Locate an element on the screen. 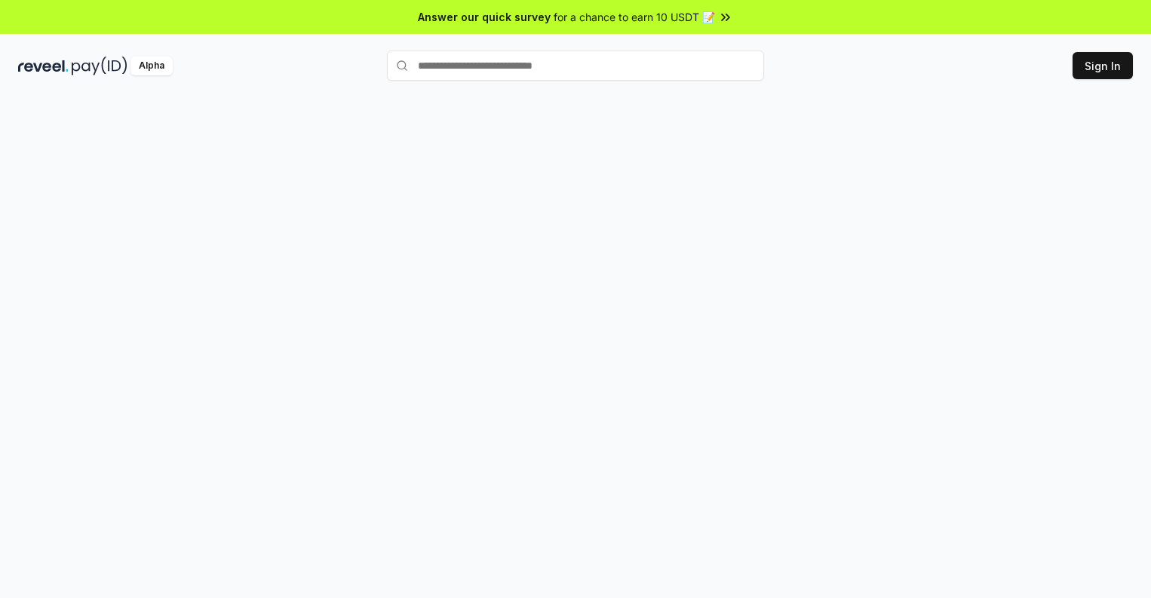 The height and width of the screenshot is (598, 1151). span: Answer our quick survey is located at coordinates (484, 17).